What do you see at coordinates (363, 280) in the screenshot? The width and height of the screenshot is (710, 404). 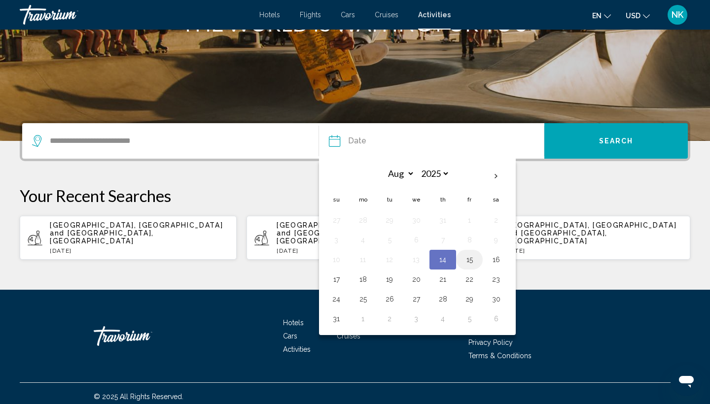 I see `button: Day 18` at bounding box center [363, 280].